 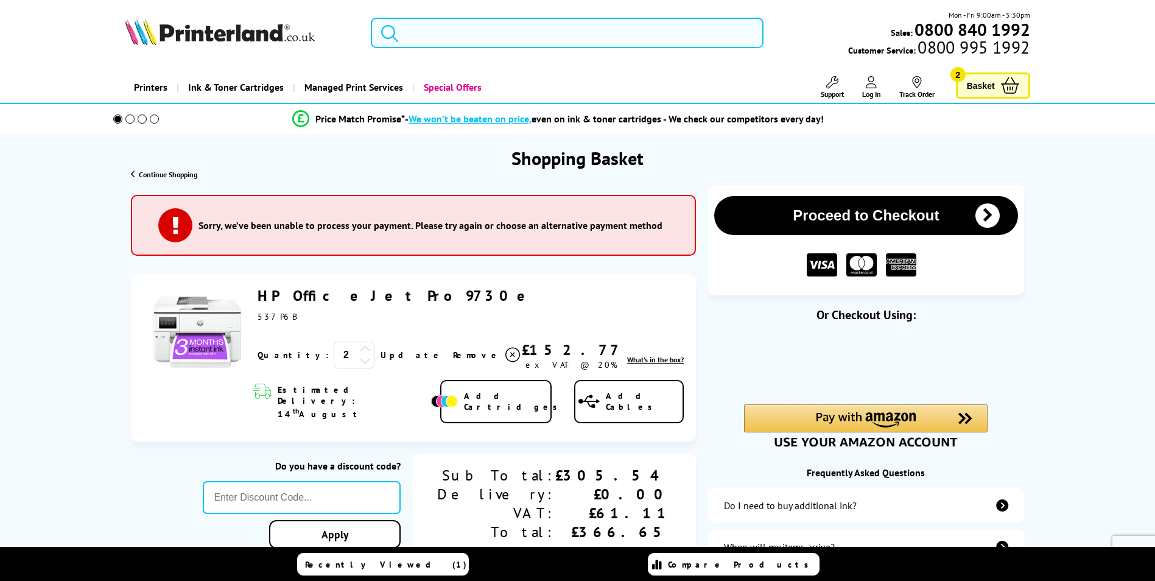 What do you see at coordinates (613, 494) in the screenshot?
I see `div: £0.00` at bounding box center [613, 494].